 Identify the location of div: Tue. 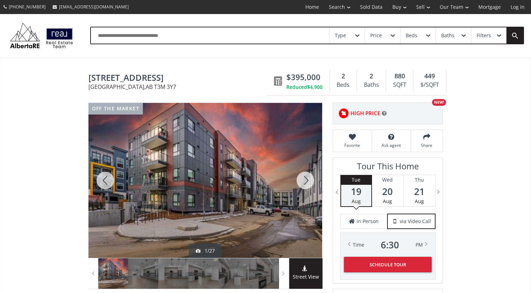
(356, 180).